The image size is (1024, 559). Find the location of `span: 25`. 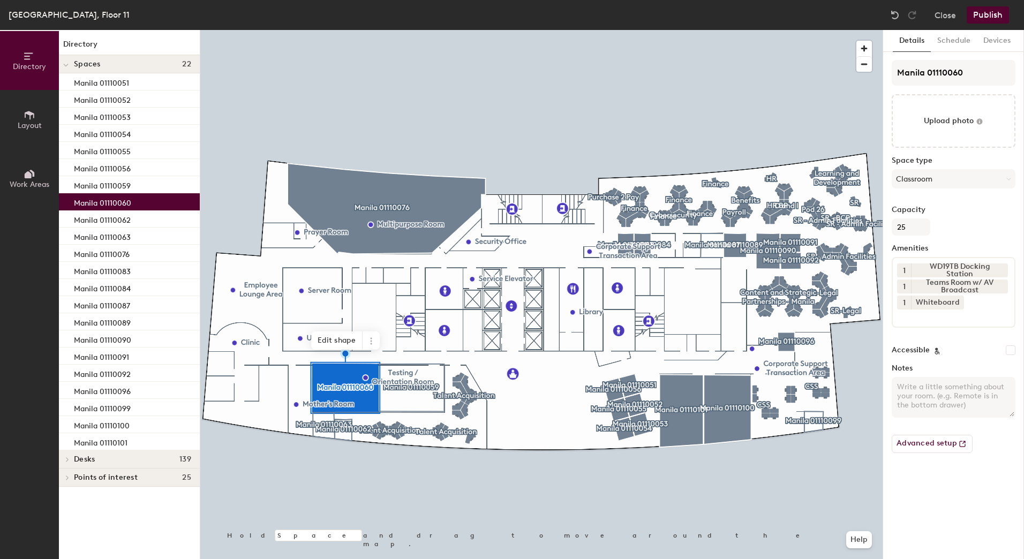

span: 25 is located at coordinates (186, 478).